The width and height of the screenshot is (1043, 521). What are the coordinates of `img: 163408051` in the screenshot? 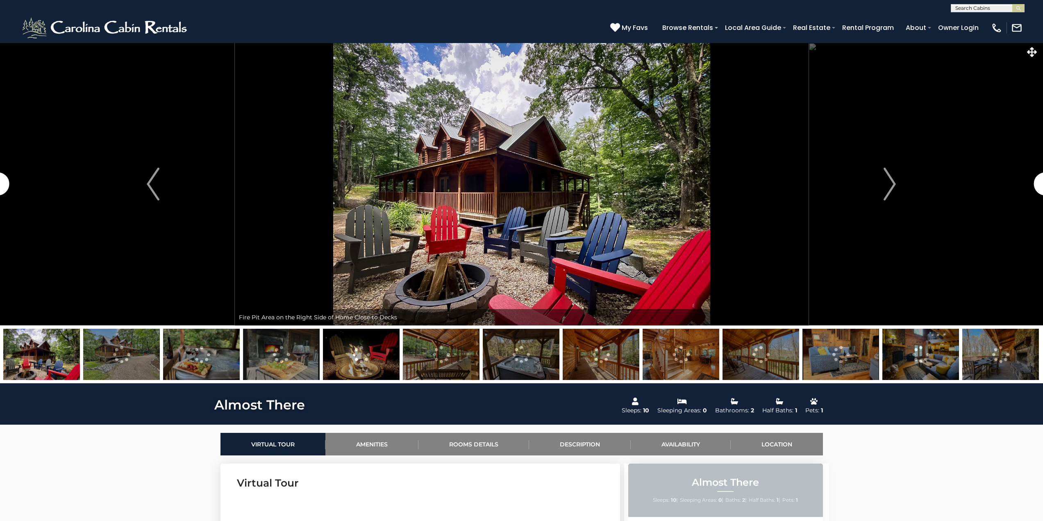 It's located at (521, 354).